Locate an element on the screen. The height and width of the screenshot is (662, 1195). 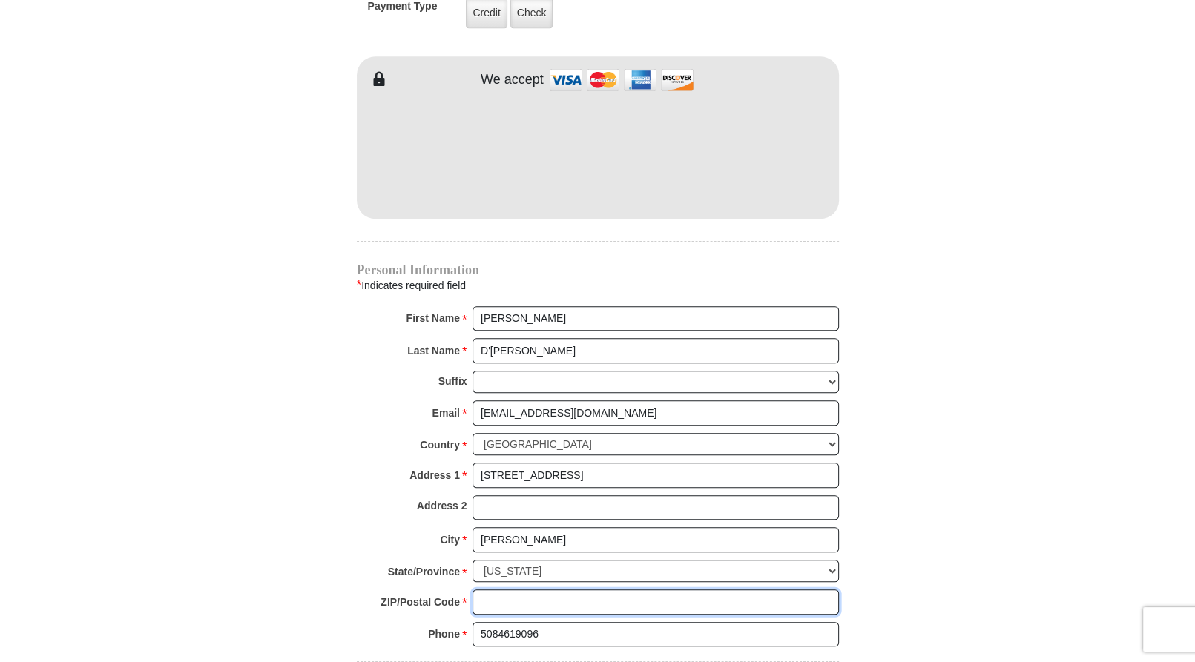
strong: Country is located at coordinates (440, 445).